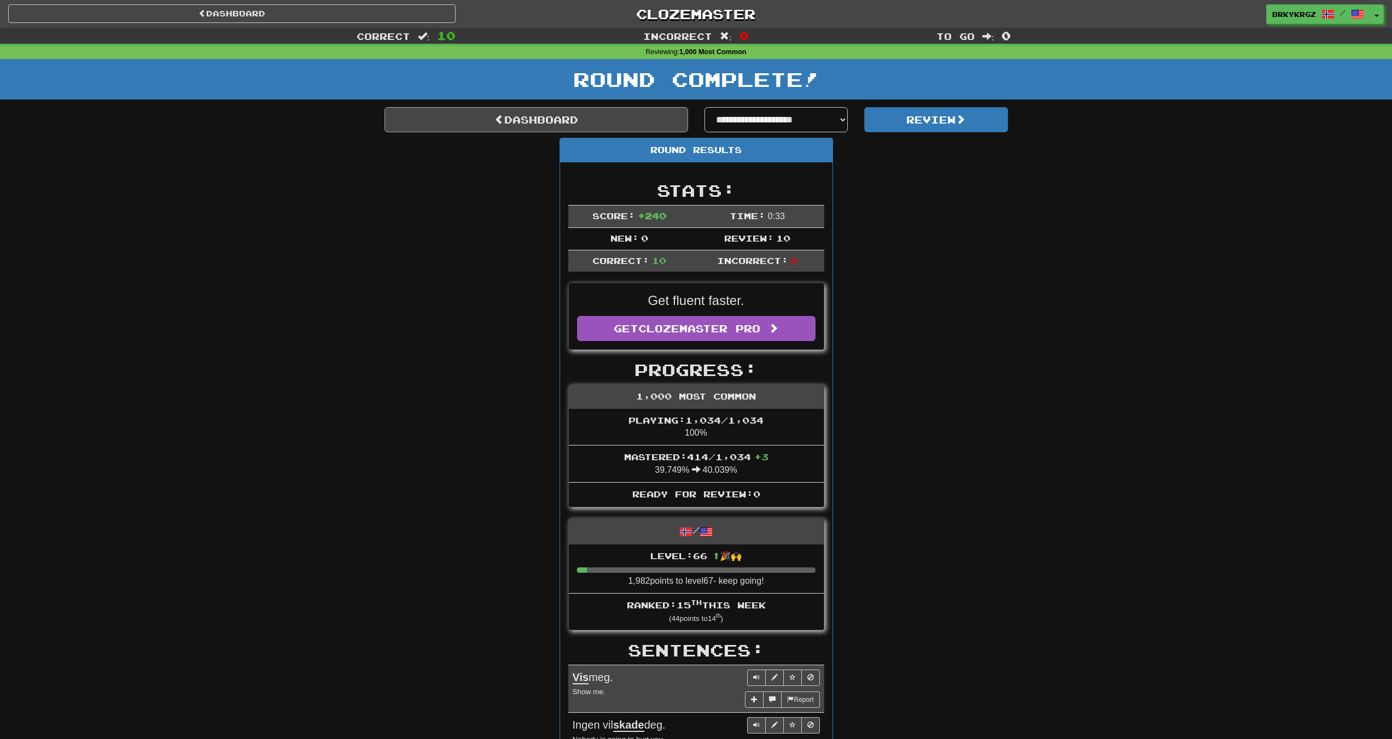 This screenshot has height=739, width=1392. I want to click on span: brkykrgz, so click(1294, 14).